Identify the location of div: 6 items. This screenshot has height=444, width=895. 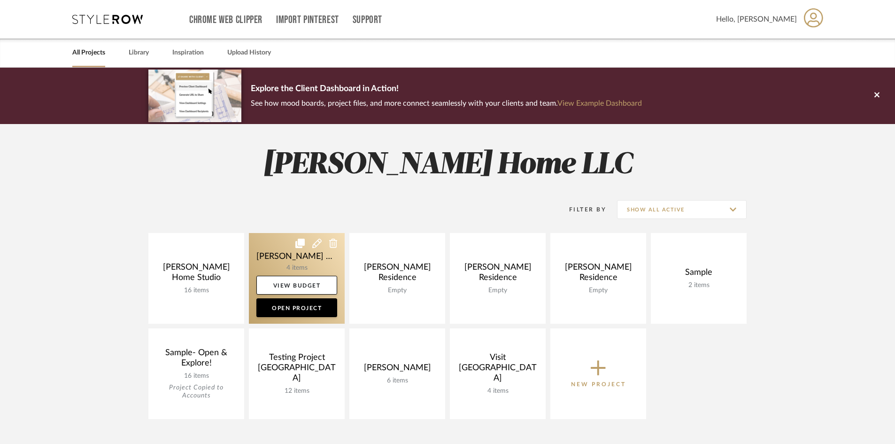
(397, 381).